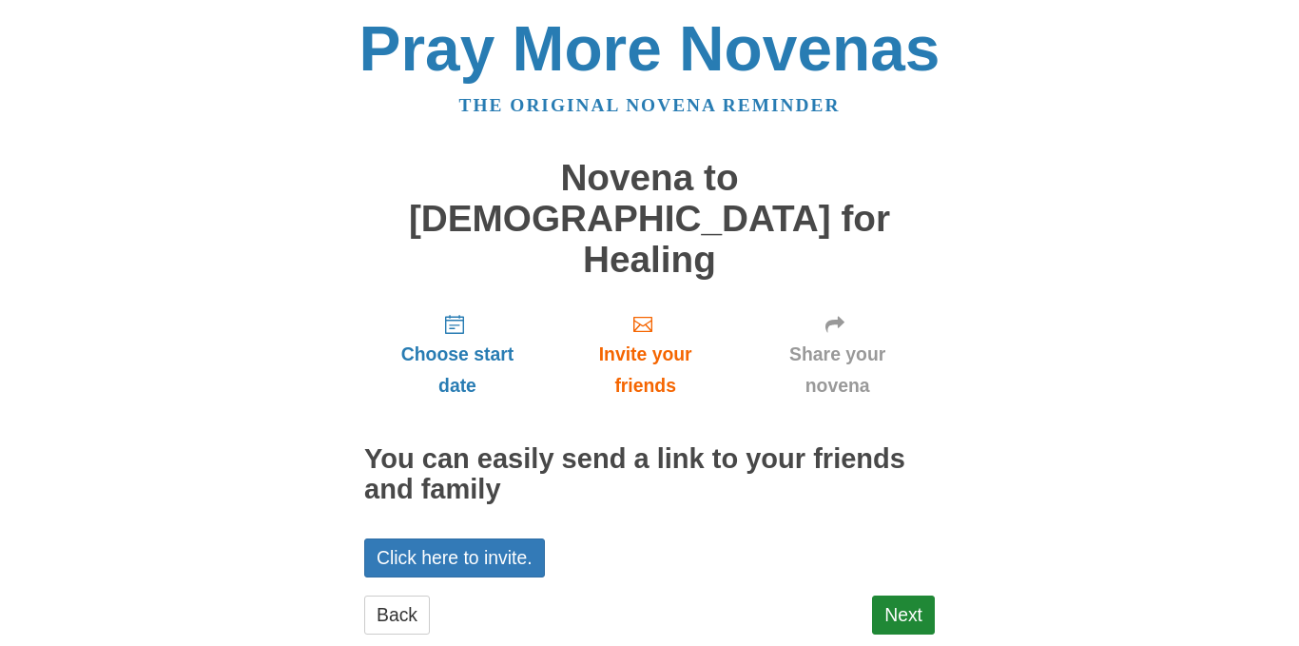  What do you see at coordinates (904, 614) in the screenshot?
I see `a: Next` at bounding box center [904, 614].